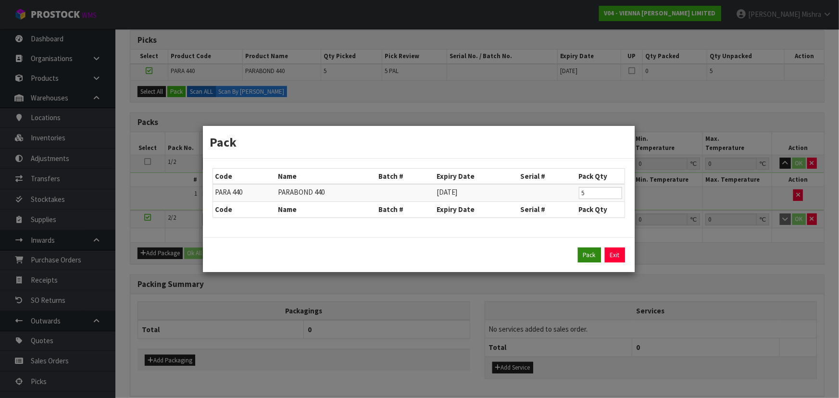  What do you see at coordinates (419, 142) in the screenshot?
I see `h3: Pack` at bounding box center [419, 142].